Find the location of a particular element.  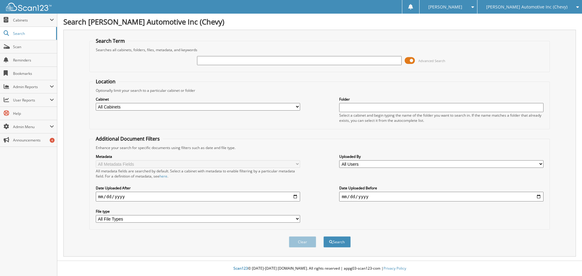

button: Clear is located at coordinates (302, 242).